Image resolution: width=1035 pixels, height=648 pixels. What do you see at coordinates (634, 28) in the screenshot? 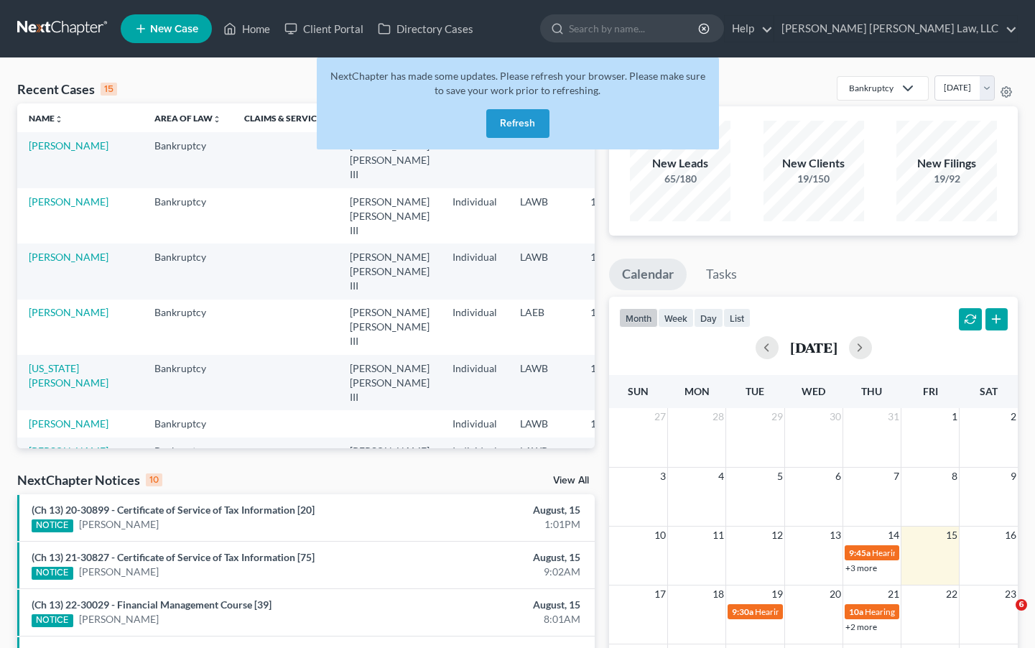
I see `input: Search by name...` at bounding box center [634, 28].